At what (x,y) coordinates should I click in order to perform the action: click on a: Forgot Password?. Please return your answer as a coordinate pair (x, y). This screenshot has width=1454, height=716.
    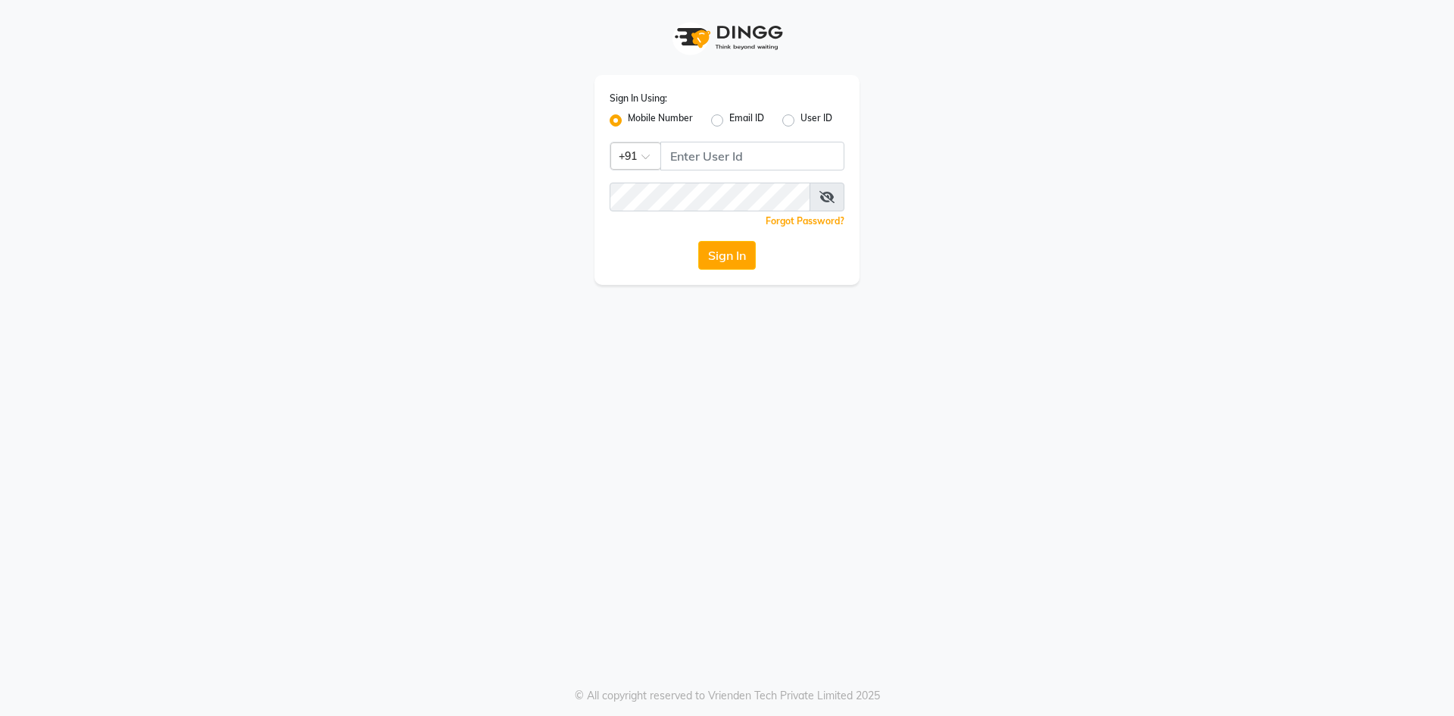
    Looking at the image, I should click on (805, 220).